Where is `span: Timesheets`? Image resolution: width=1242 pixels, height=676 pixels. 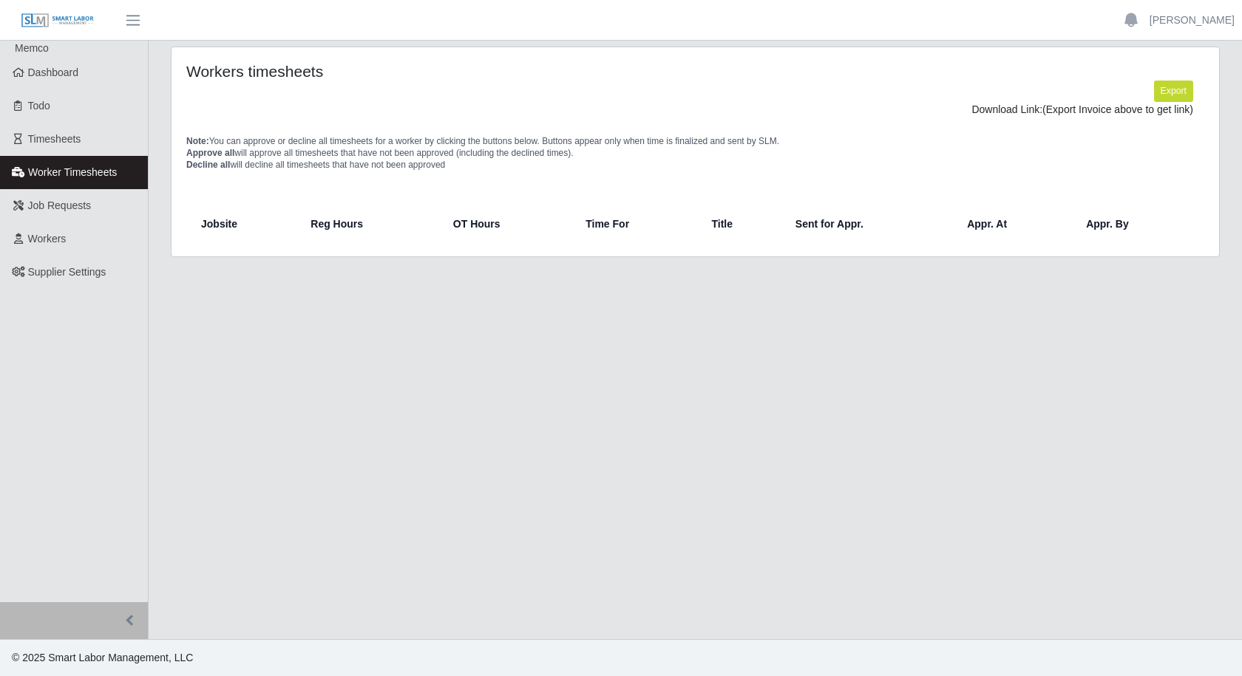
span: Timesheets is located at coordinates (55, 139).